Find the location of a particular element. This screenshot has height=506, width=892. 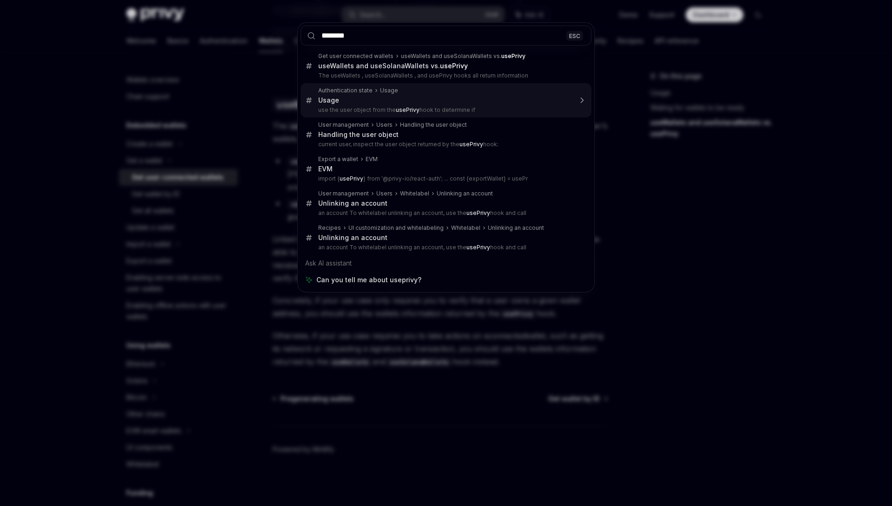

div: Authentication state is located at coordinates (345, 91).